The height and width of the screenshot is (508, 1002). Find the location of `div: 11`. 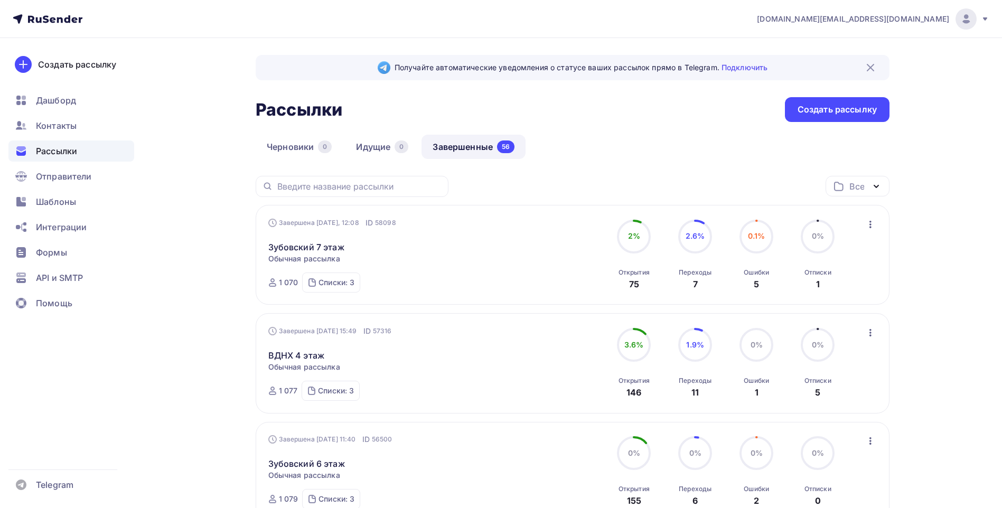

div: 11 is located at coordinates (695, 392).